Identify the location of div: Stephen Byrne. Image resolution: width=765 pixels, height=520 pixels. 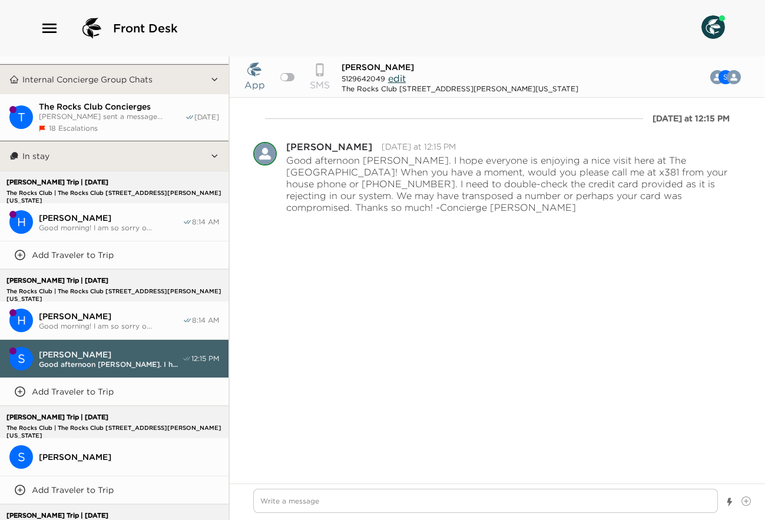
(21, 358).